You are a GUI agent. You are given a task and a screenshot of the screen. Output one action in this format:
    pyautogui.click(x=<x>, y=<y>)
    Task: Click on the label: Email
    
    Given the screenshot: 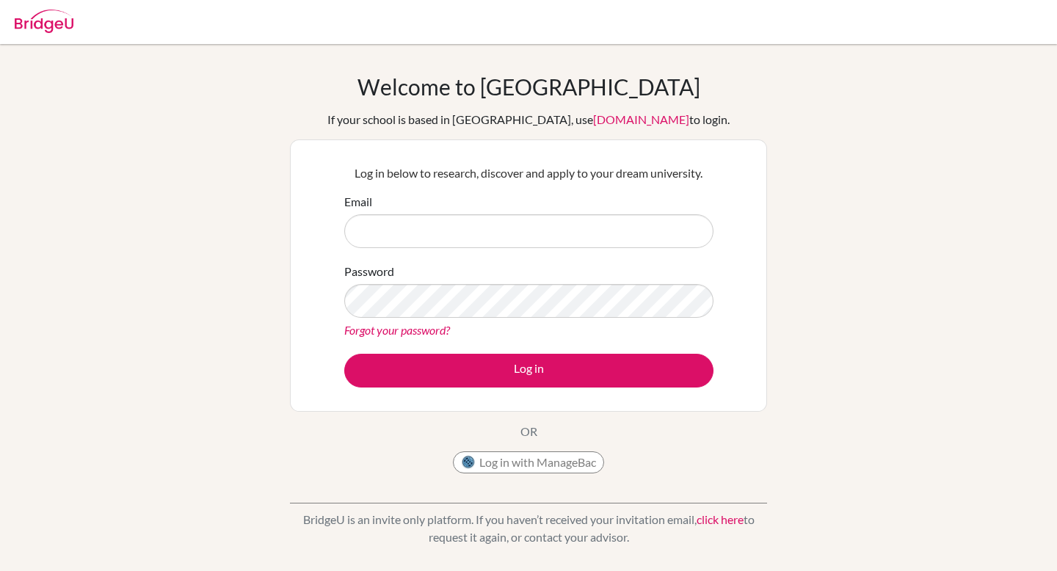 What is the action you would take?
    pyautogui.click(x=358, y=202)
    